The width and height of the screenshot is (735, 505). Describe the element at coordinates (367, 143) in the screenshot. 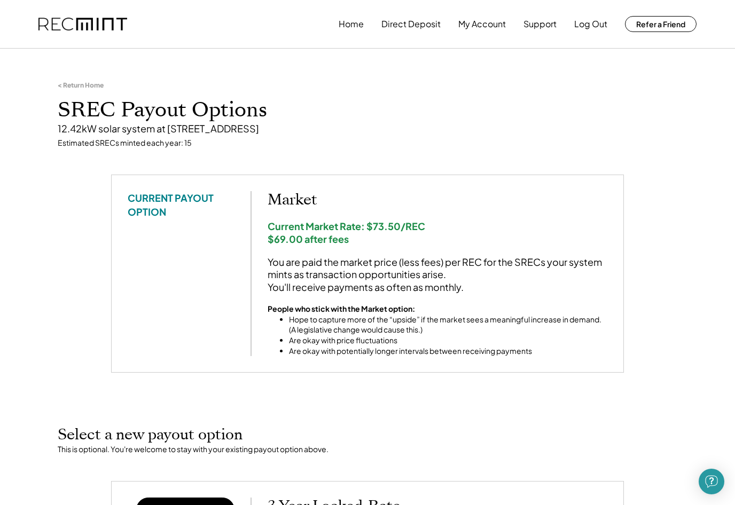

I see `div: Estimated SRECs minted each year: 15` at that location.